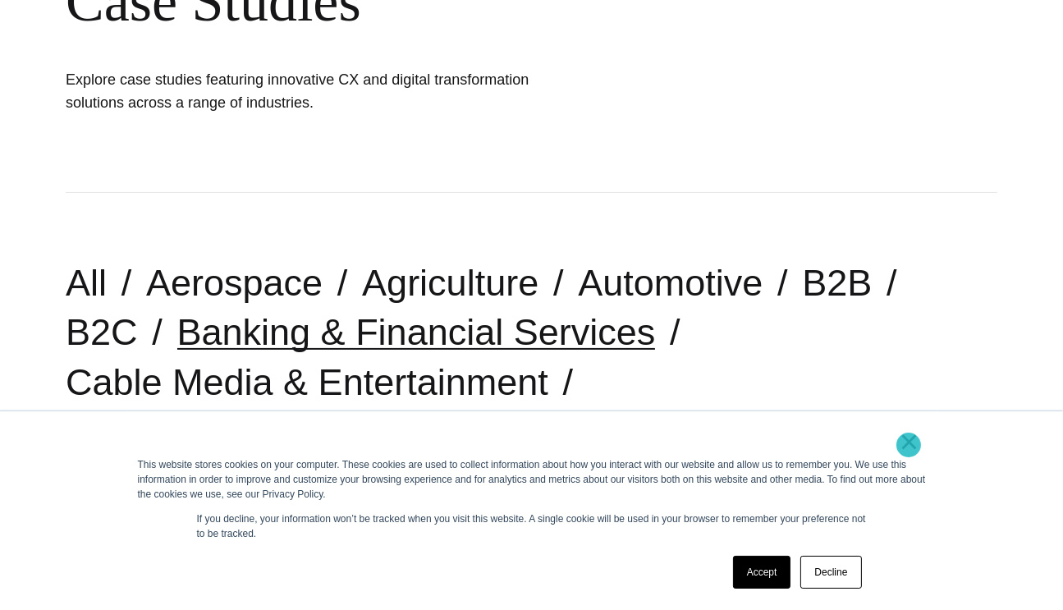 This screenshot has width=1063, height=610. What do you see at coordinates (450, 282) in the screenshot?
I see `a: Agriculture` at bounding box center [450, 282].